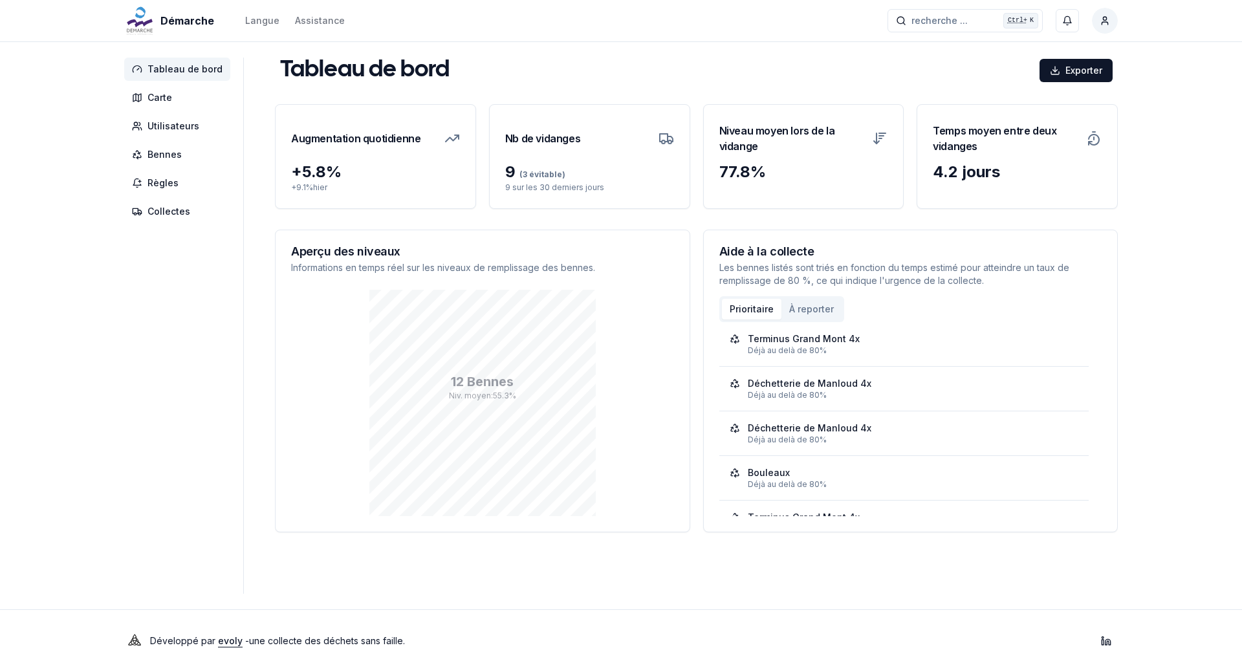 This screenshot has height=672, width=1242. I want to click on font: recherche ..., so click(939, 20).